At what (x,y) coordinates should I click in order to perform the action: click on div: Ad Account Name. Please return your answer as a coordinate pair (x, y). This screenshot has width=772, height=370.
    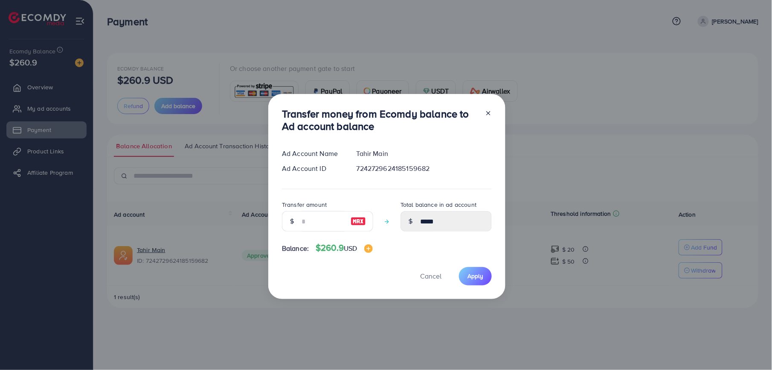
    Looking at the image, I should click on (312, 153).